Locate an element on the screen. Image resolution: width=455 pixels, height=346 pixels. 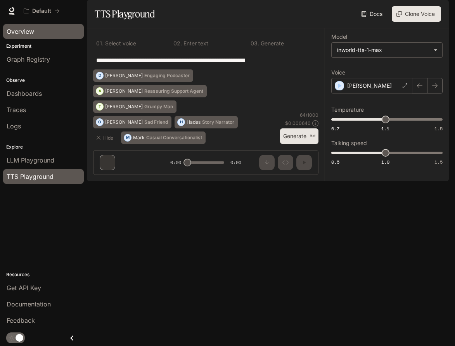
div: H is located at coordinates (181, 122).